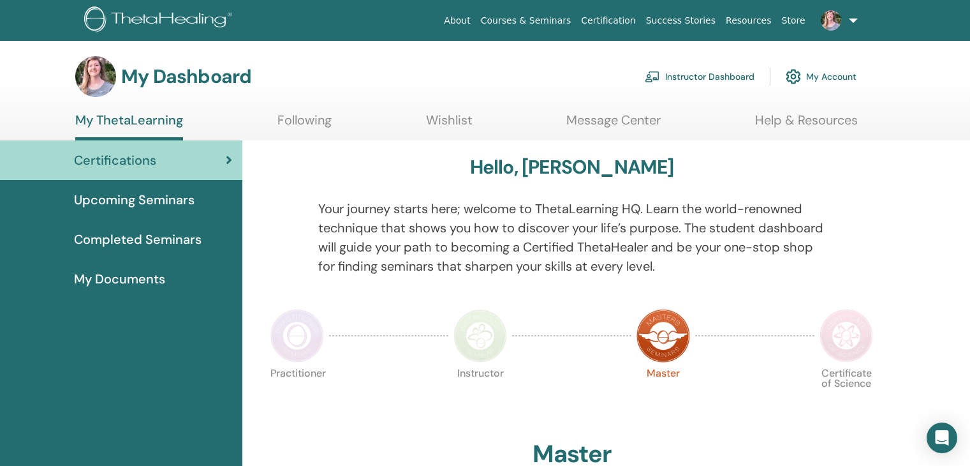  Describe the element at coordinates (129, 126) in the screenshot. I see `a: My ThetaLearning` at that location.